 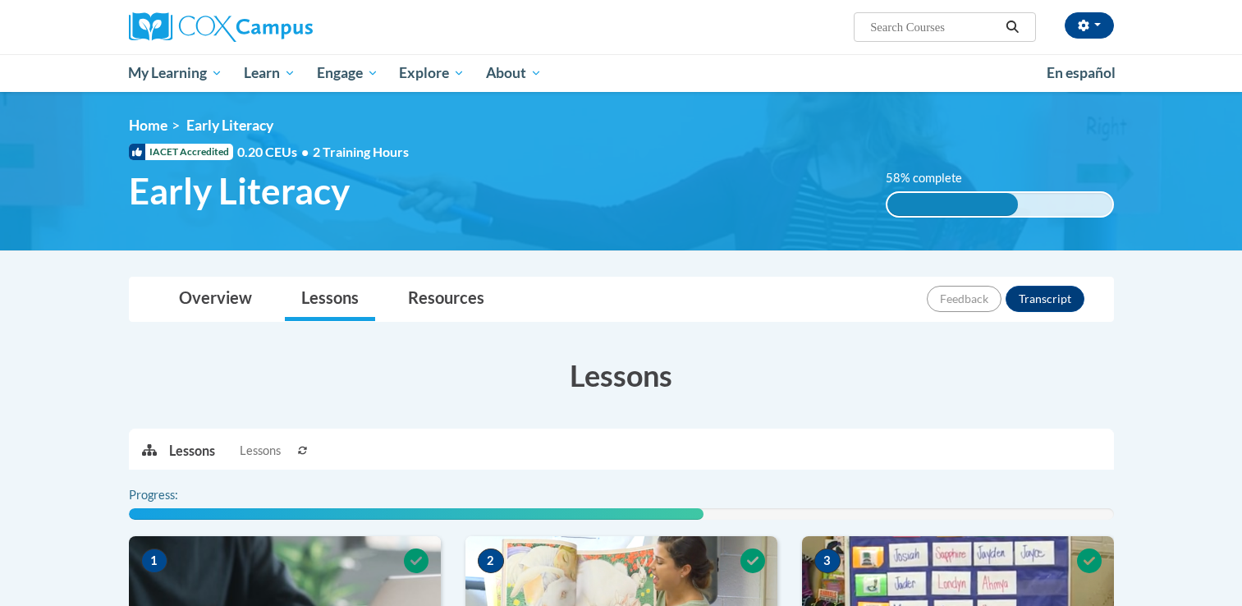 I want to click on a: Learn, so click(x=269, y=73).